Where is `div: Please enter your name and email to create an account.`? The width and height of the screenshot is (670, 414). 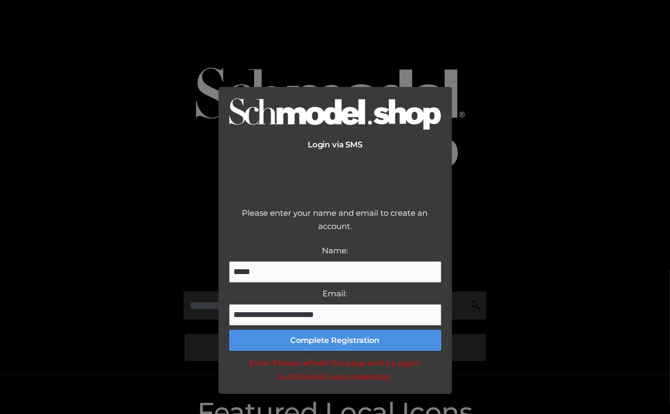 div: Please enter your name and email to create an account. is located at coordinates (335, 225).